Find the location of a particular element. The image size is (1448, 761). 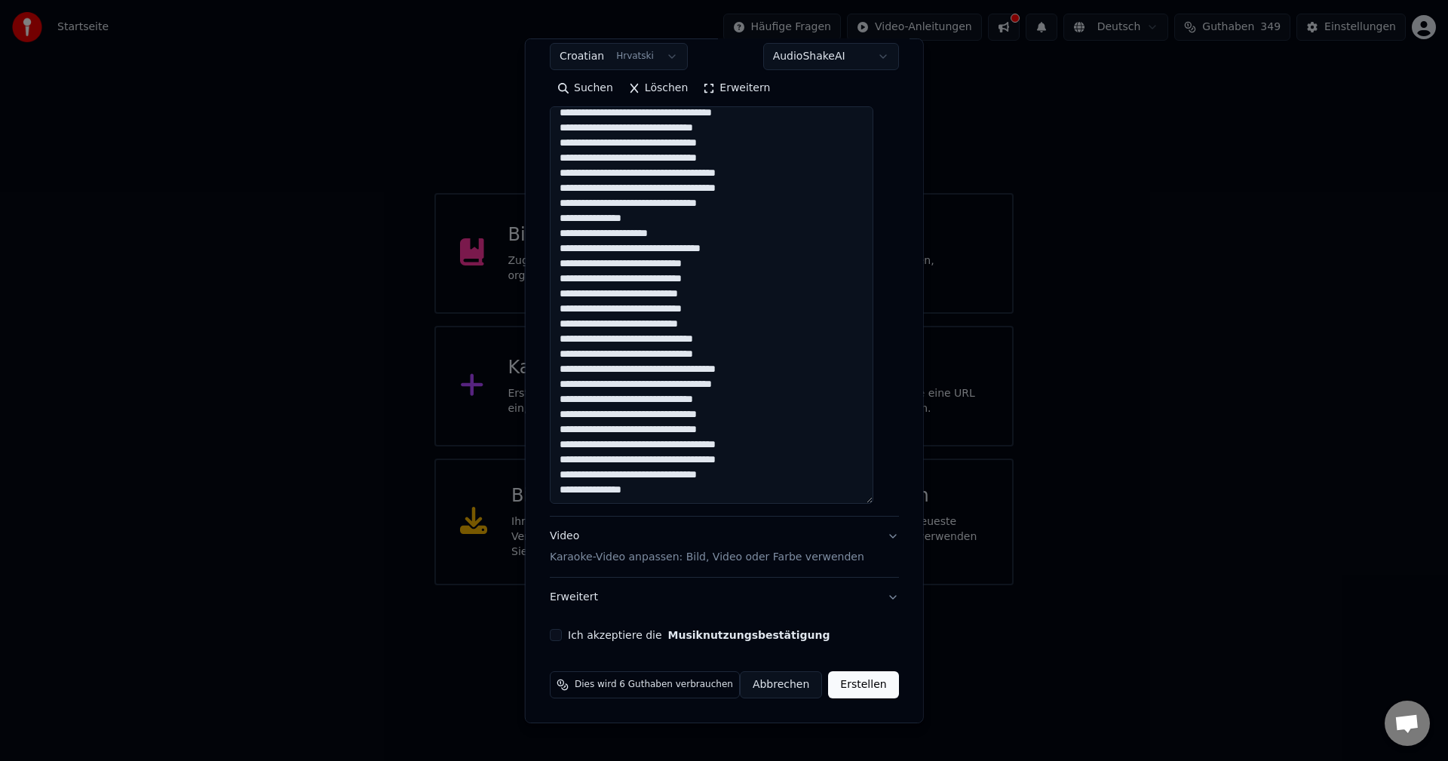

span: Dies wird 6 Guthaben verbrauchen is located at coordinates (654, 685).